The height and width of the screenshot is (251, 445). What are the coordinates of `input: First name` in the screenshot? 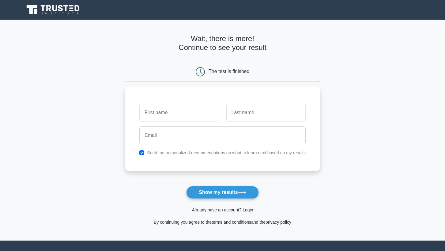 It's located at (179, 113).